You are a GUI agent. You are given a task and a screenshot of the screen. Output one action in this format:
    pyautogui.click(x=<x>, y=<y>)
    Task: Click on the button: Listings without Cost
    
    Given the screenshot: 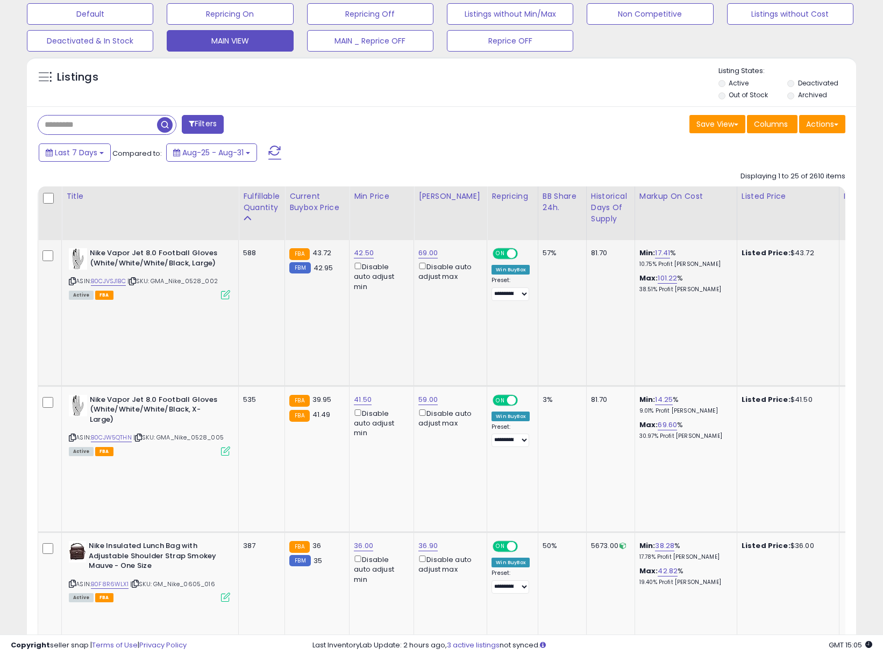 What is the action you would take?
    pyautogui.click(x=790, y=14)
    